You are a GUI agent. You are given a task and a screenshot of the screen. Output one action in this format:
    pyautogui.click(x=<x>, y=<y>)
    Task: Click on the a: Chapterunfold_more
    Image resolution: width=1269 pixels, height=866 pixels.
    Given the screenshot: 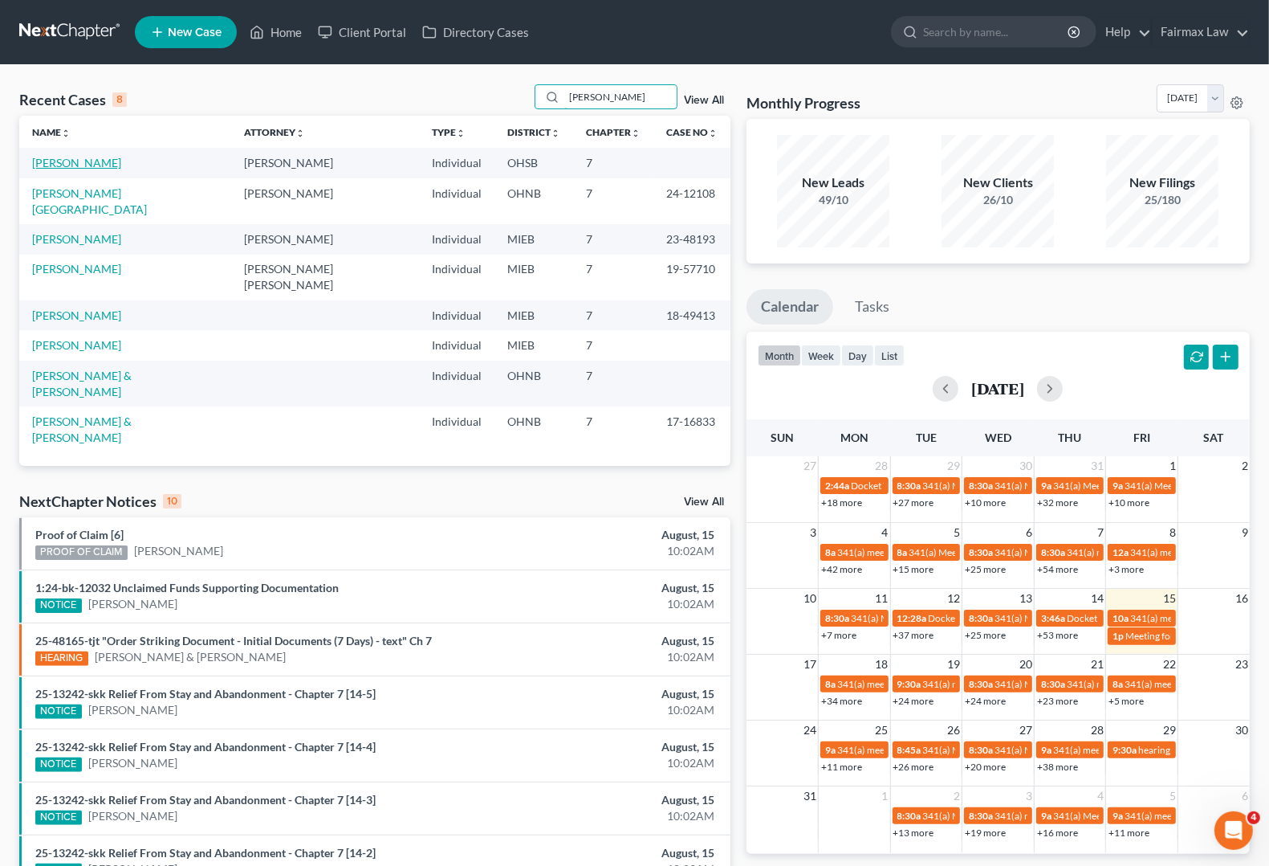 What is the action you would take?
    pyautogui.click(x=613, y=132)
    